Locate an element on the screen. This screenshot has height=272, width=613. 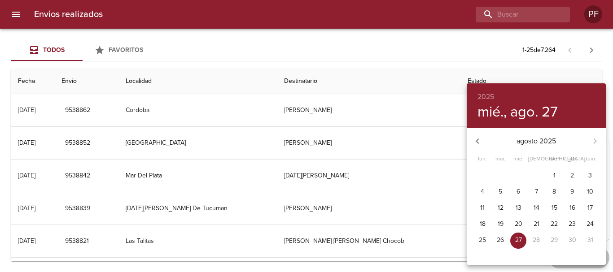
button: 6 is located at coordinates (518, 192).